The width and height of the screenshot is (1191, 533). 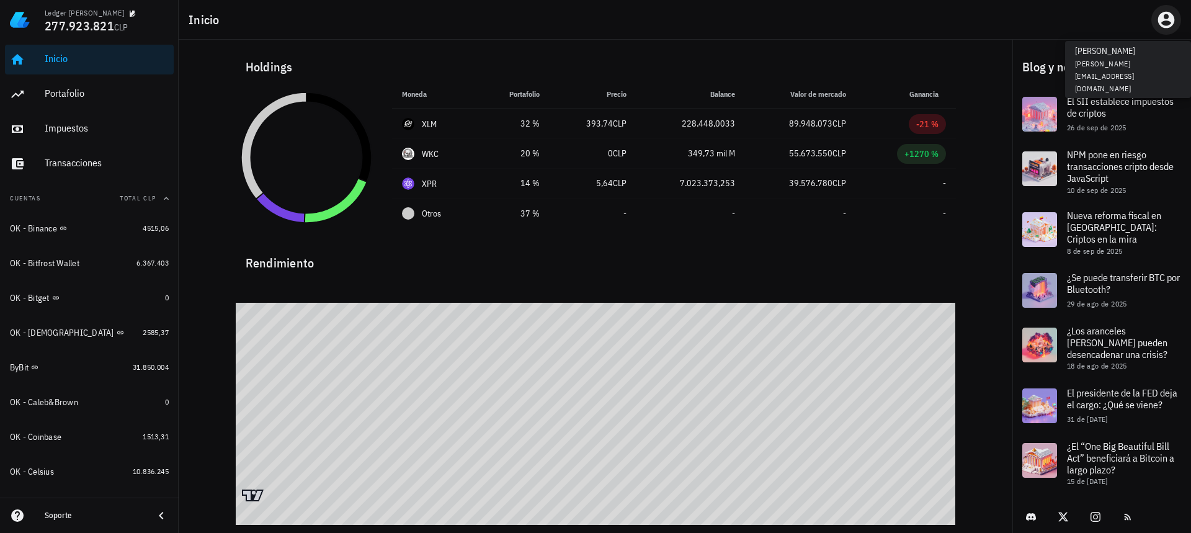 What do you see at coordinates (252, 495) in the screenshot?
I see `a: Charting by TradingView` at bounding box center [252, 495].